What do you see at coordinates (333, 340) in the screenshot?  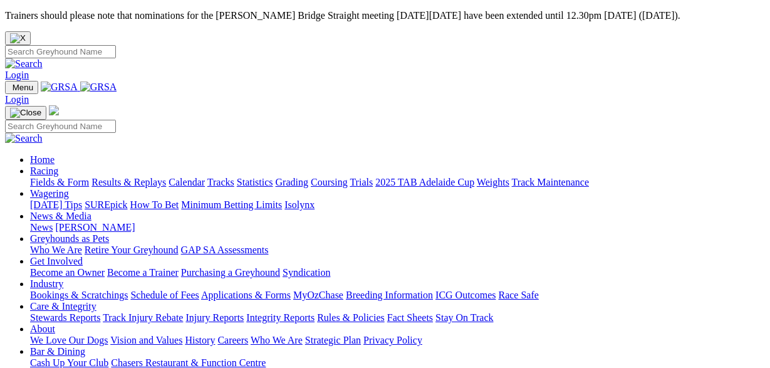 I see `a: Strategic Plan` at bounding box center [333, 340].